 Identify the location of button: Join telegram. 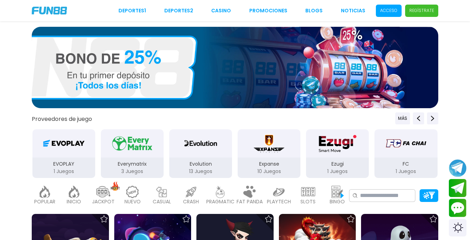
(457, 188).